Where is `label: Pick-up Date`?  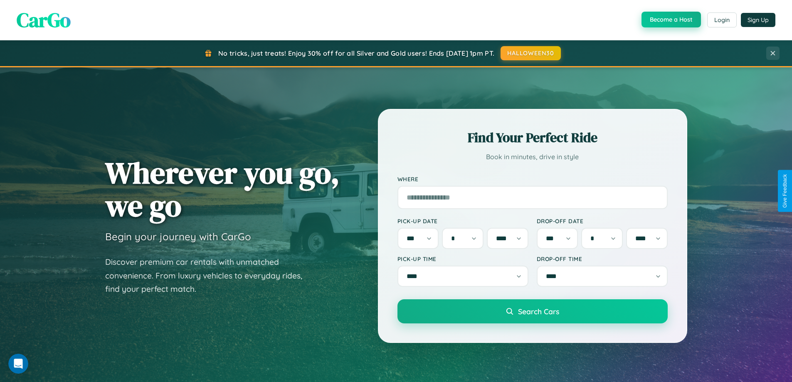 label: Pick-up Date is located at coordinates (463, 221).